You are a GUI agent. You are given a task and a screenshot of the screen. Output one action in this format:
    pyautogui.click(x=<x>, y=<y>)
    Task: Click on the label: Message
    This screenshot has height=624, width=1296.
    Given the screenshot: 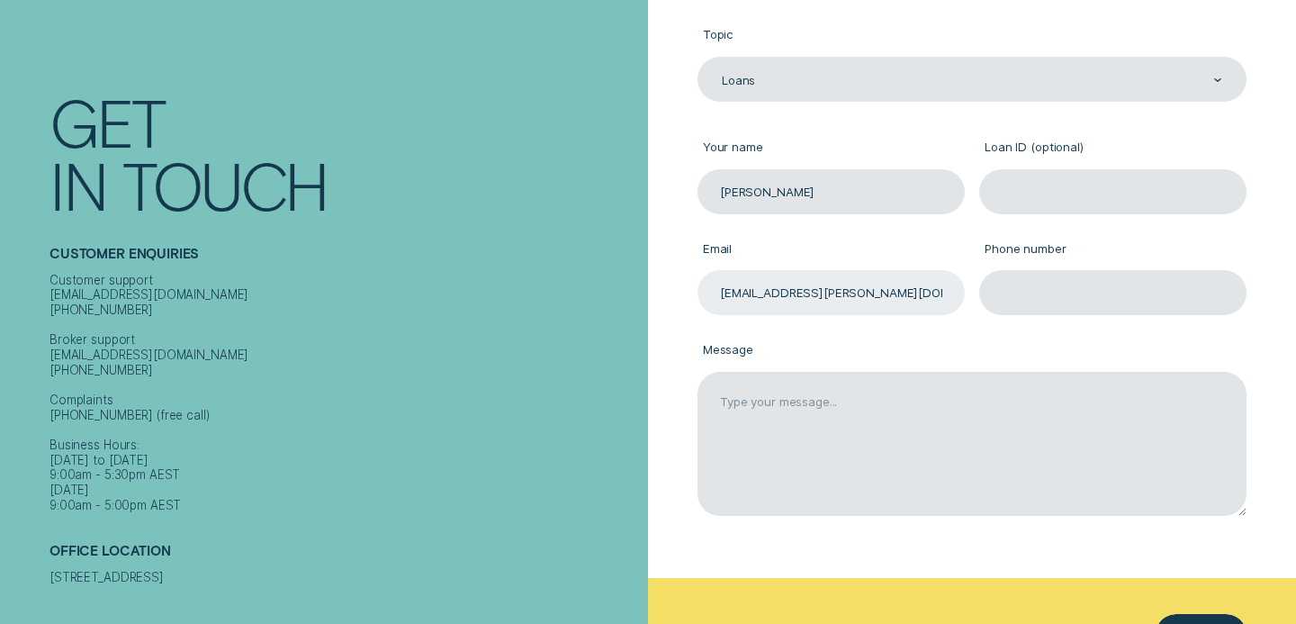 What is the action you would take?
    pyautogui.click(x=972, y=351)
    